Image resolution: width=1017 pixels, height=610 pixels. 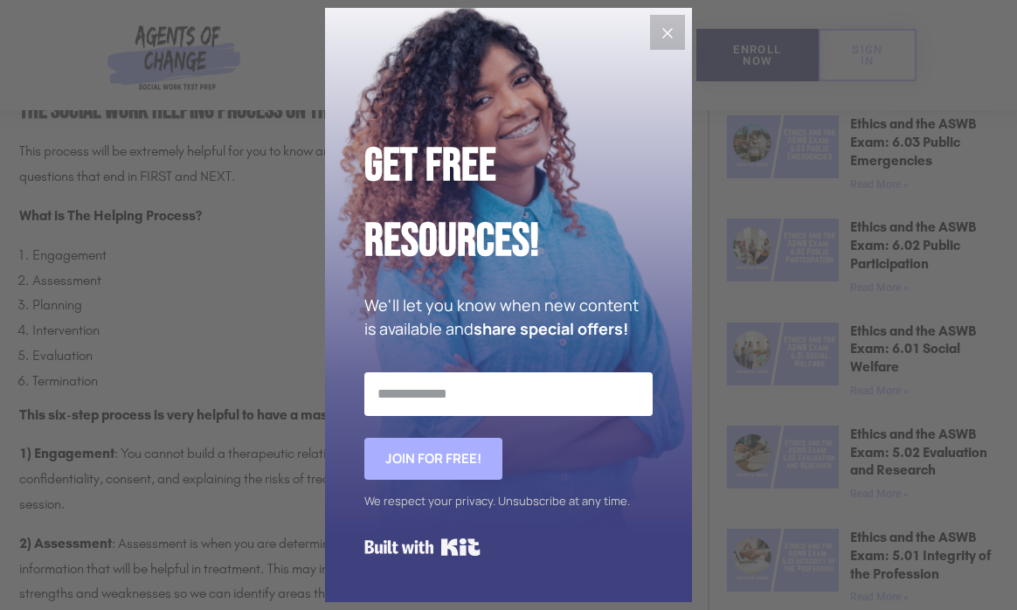 What do you see at coordinates (422, 547) in the screenshot?
I see `a: Built with Kit` at bounding box center [422, 547].